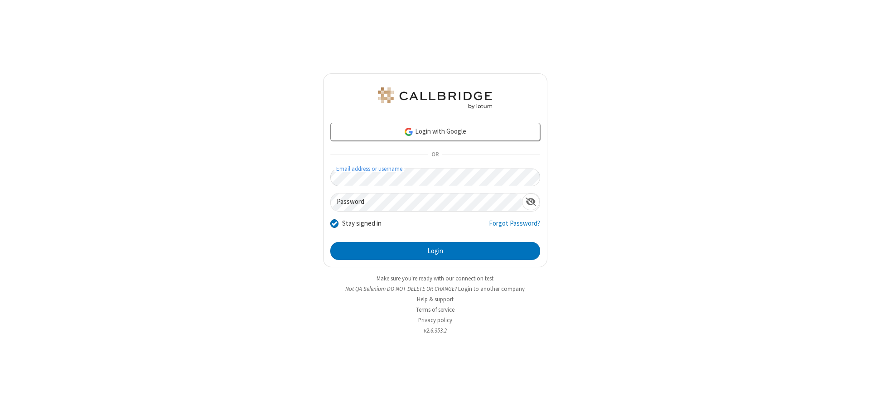 The image size is (870, 415). I want to click on label: Stay signed in, so click(362, 223).